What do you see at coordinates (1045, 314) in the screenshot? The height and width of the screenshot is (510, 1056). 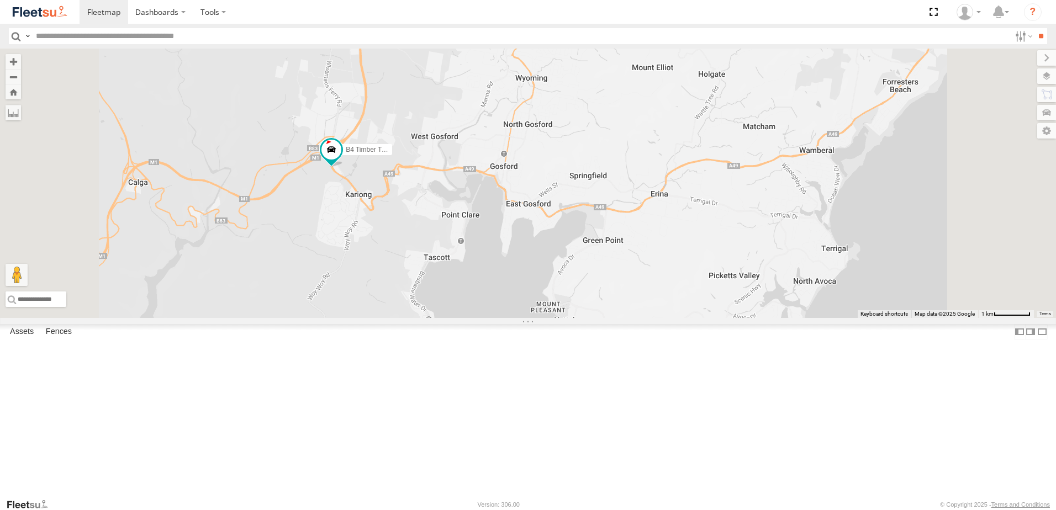 I see `a: Terms (opens in new tab)` at bounding box center [1045, 314].